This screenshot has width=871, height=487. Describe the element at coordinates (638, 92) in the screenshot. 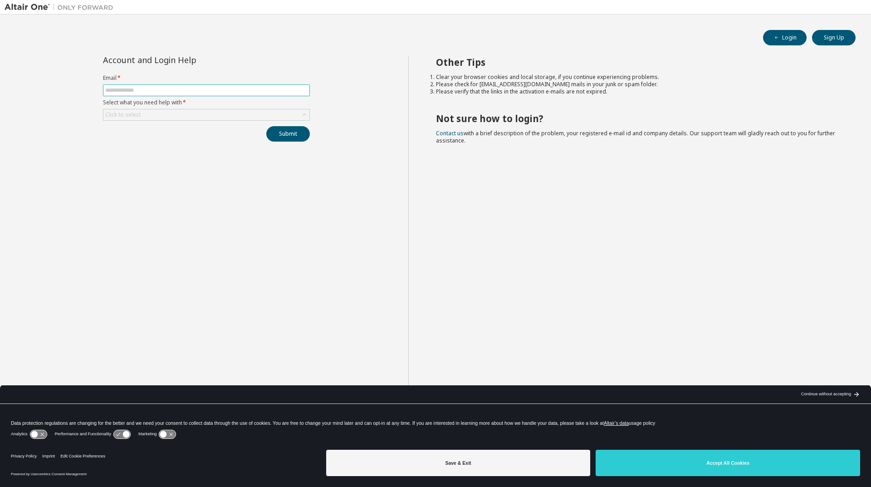

I see `li: Please verify that the links in the activation e-mails are not expired.` at that location.